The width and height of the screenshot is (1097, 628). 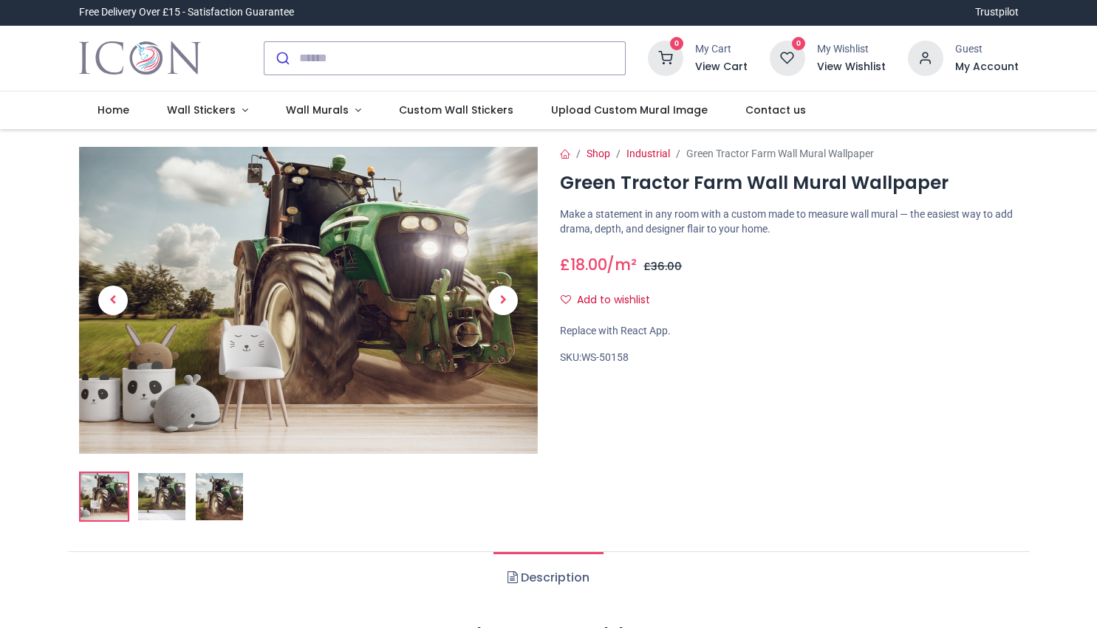 What do you see at coordinates (629, 110) in the screenshot?
I see `span: Upload Custom Mural Image` at bounding box center [629, 110].